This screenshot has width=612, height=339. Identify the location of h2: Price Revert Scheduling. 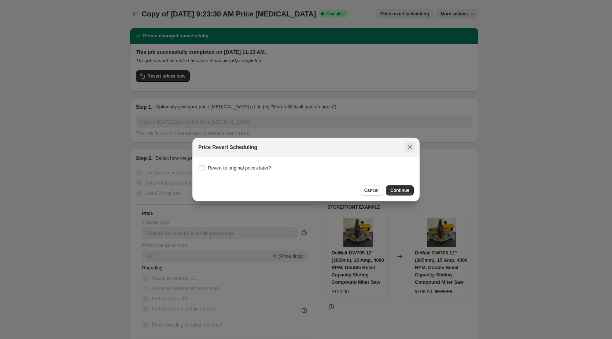
(227, 147).